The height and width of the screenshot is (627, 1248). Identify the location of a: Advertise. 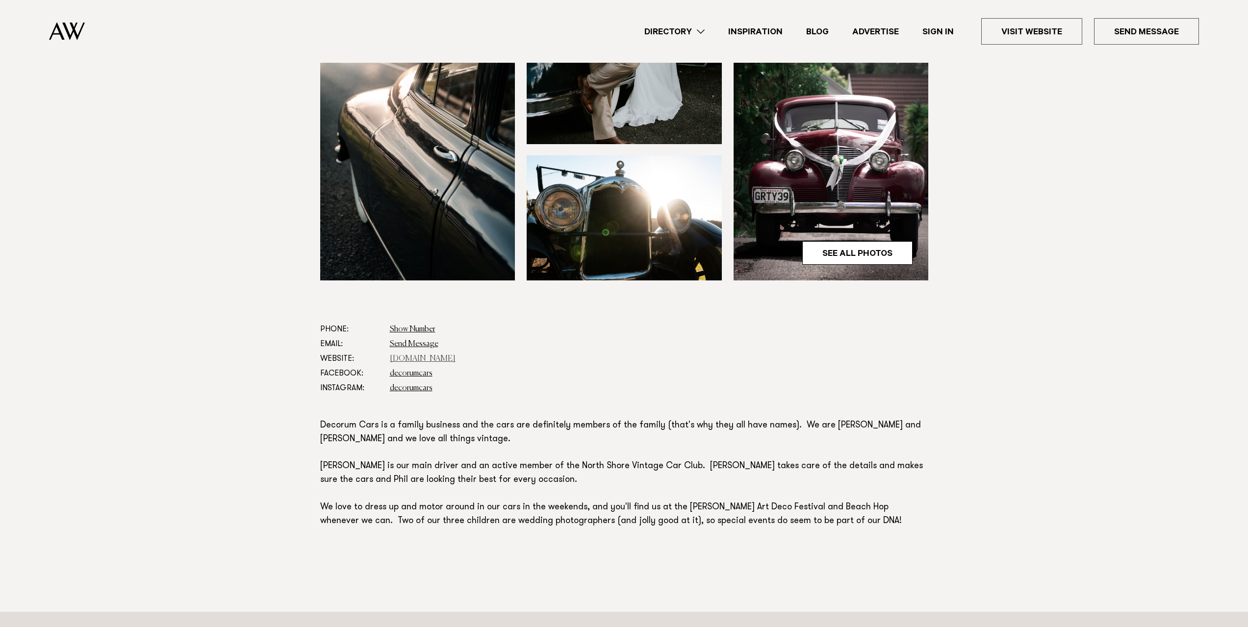
(875, 31).